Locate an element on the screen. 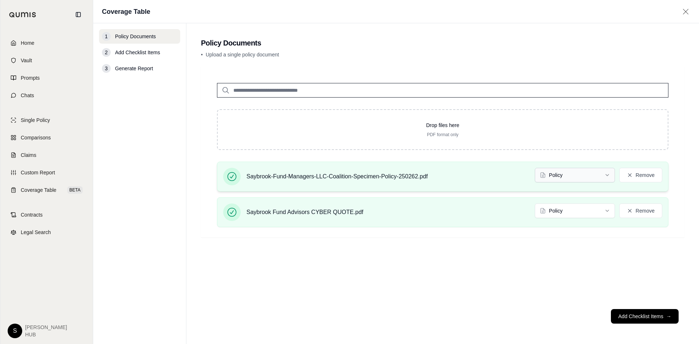 Image resolution: width=699 pixels, height=344 pixels. div: 1 is located at coordinates (106, 36).